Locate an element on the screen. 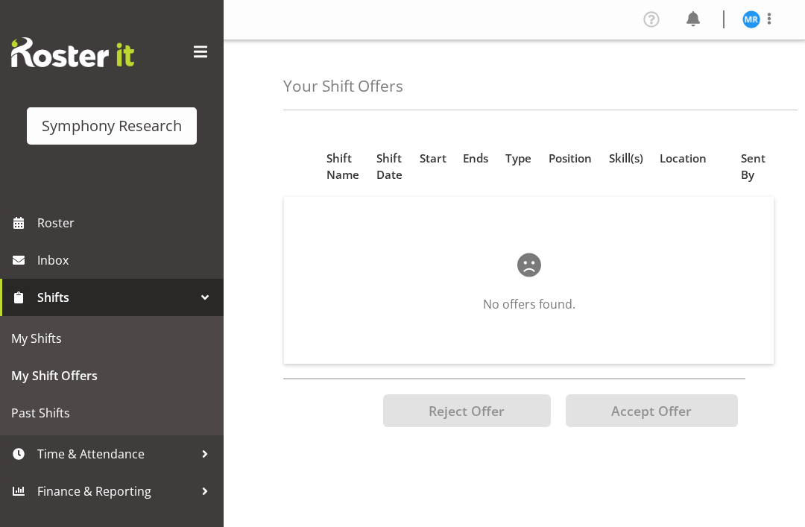 The width and height of the screenshot is (805, 527). span: Reject Offer is located at coordinates (467, 411).